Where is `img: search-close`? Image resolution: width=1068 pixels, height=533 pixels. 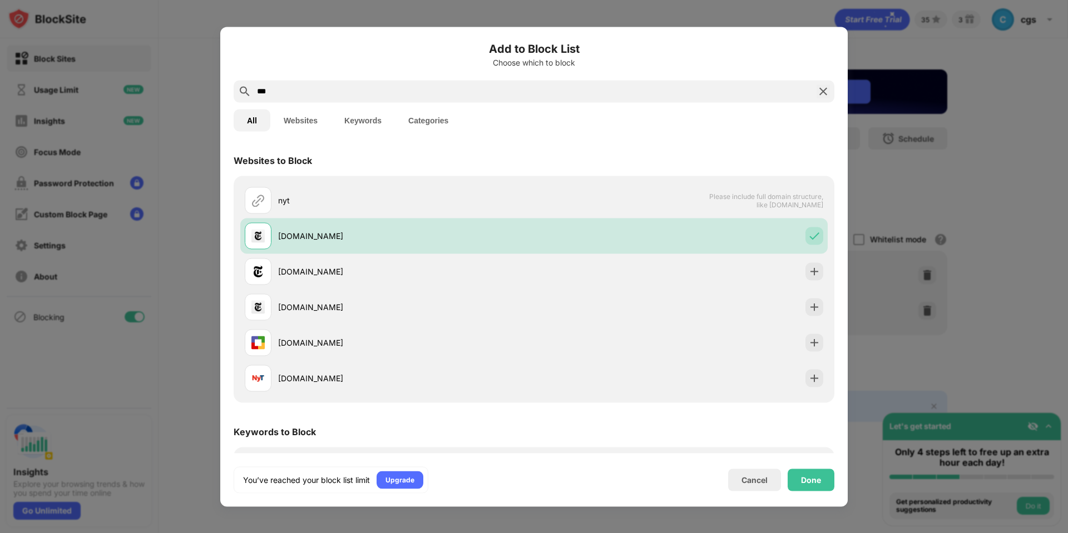 img: search-close is located at coordinates (823, 91).